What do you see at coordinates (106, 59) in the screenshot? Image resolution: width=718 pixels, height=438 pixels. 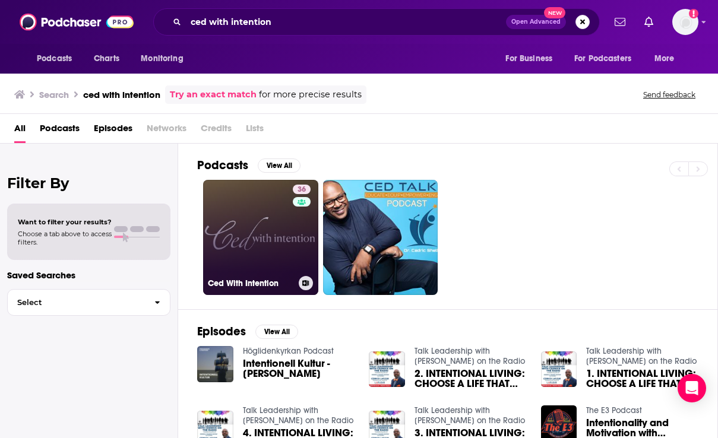 I see `a: Charts` at bounding box center [106, 59].